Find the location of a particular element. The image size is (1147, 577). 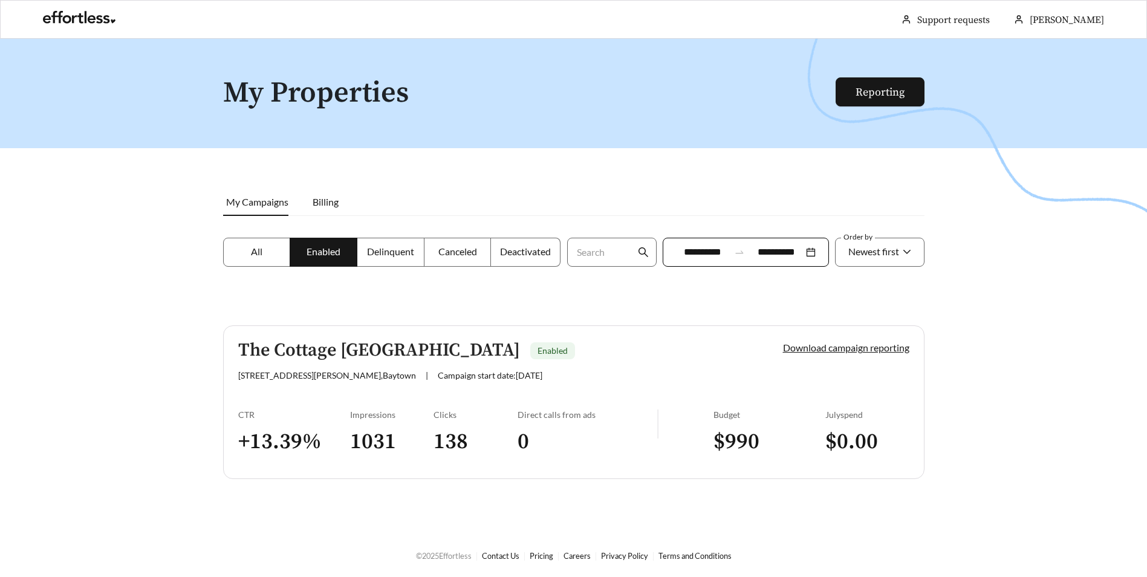

a: Support requests is located at coordinates (954, 20).